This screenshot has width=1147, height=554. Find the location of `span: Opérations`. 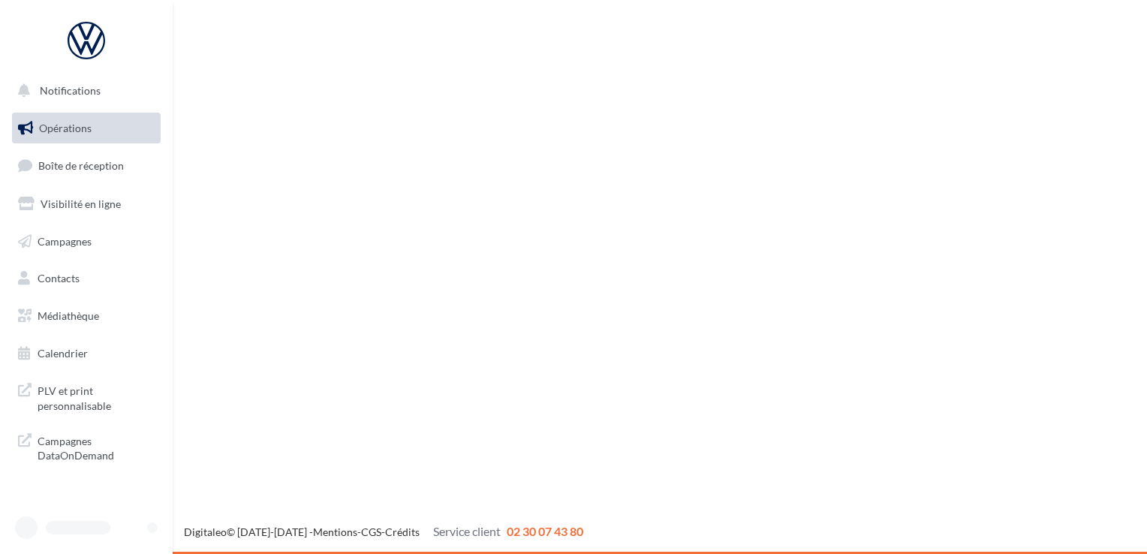

span: Opérations is located at coordinates (65, 128).